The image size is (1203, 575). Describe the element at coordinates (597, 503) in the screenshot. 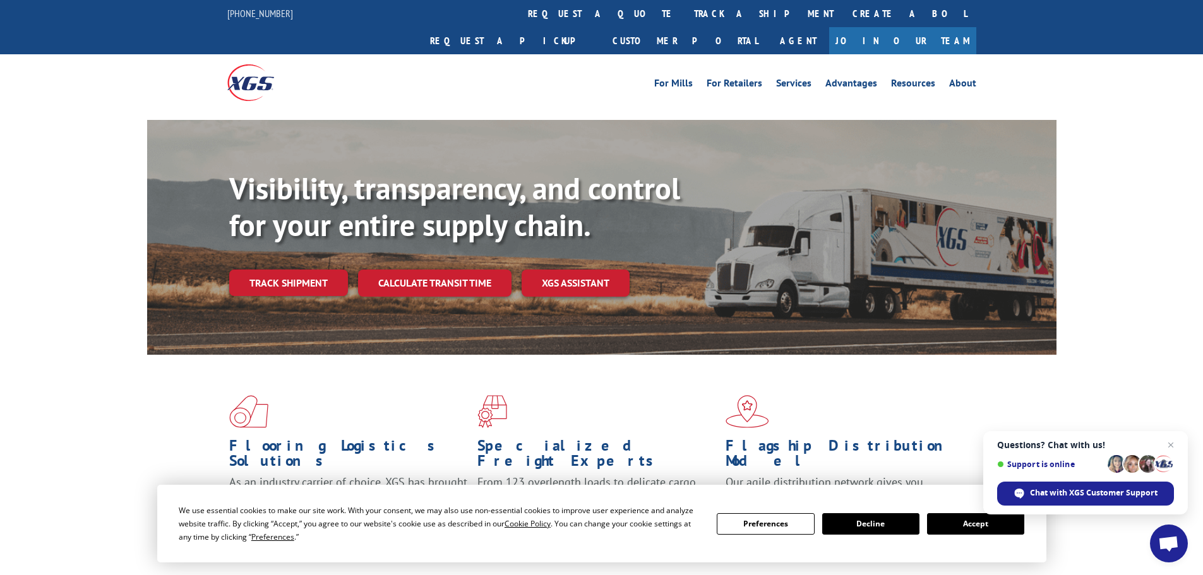

I see `p: From 123 overlength loads to delicate cargo, our experienced staff knows the best way to move you...` at that location.